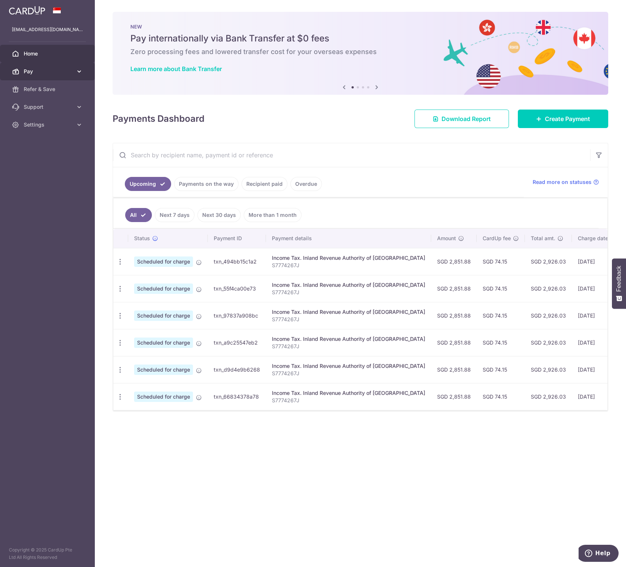 This screenshot has height=567, width=626. I want to click on span: Total amt., so click(543, 238).